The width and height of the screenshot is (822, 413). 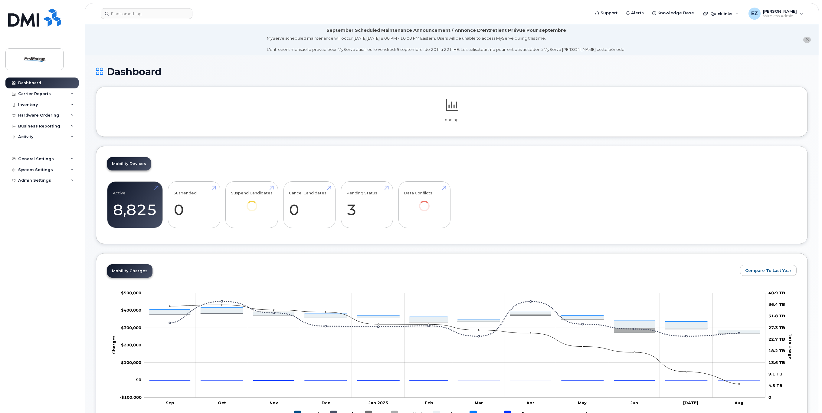 What do you see at coordinates (131, 345) in the screenshot?
I see `tspan: $200,000` at bounding box center [131, 345].